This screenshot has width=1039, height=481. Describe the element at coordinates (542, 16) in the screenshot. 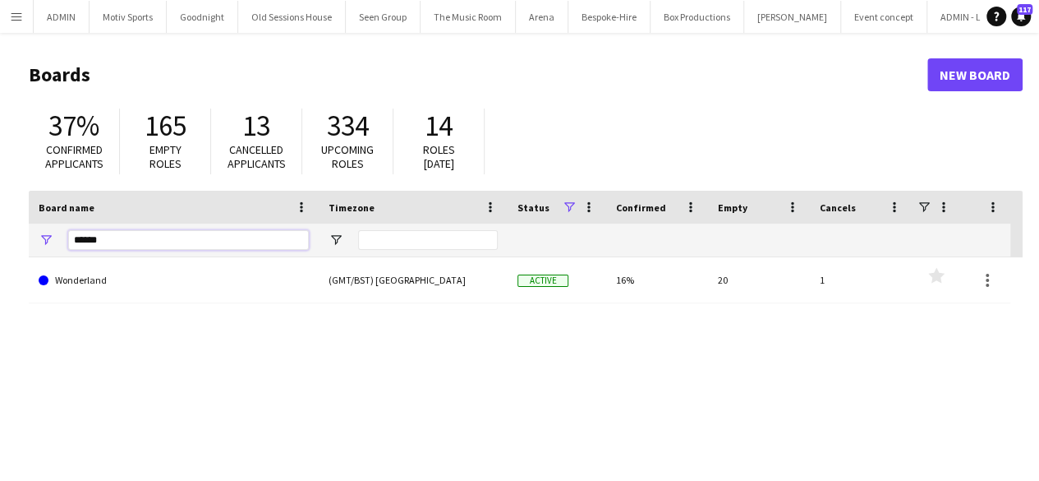

I see `button: Arena` at that location.